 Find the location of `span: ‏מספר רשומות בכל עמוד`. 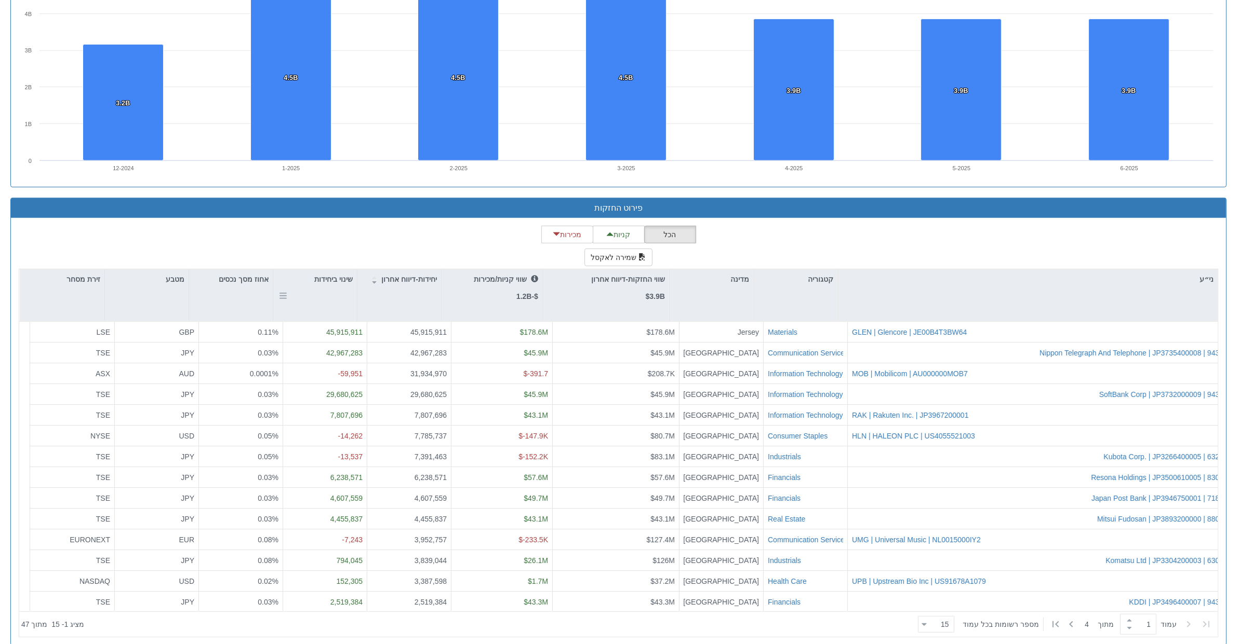

span: ‏מספר רשומות בכל עמוד is located at coordinates (1000, 625).